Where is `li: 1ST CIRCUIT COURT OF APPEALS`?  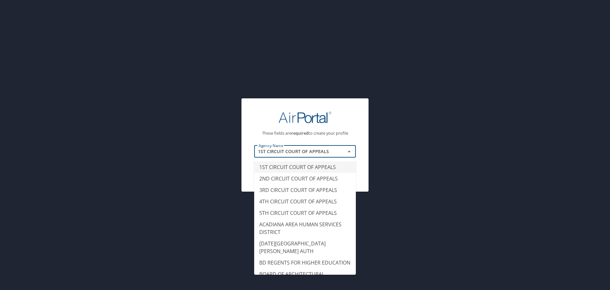 li: 1ST CIRCUIT COURT OF APPEALS is located at coordinates (305, 167).